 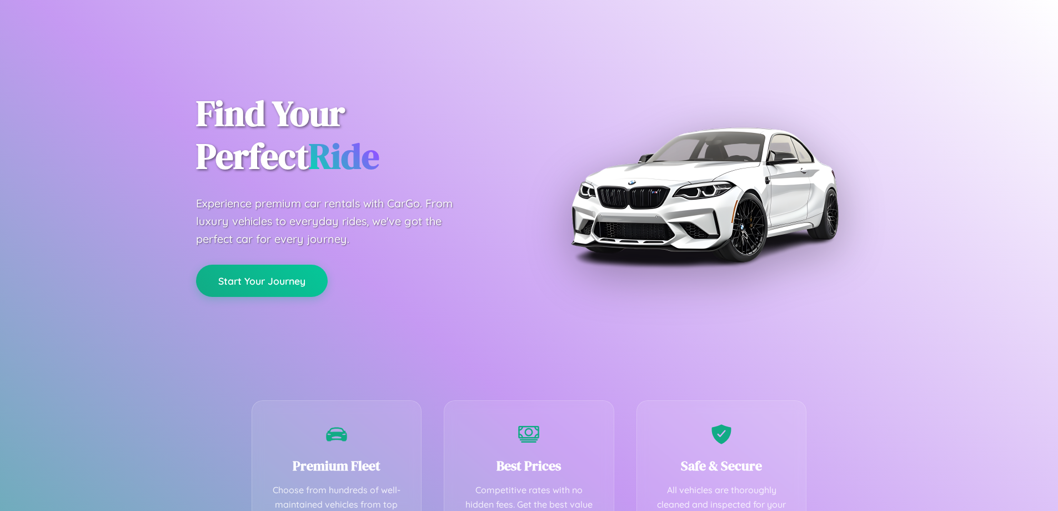 I want to click on button: Start Your Journey, so click(x=262, y=281).